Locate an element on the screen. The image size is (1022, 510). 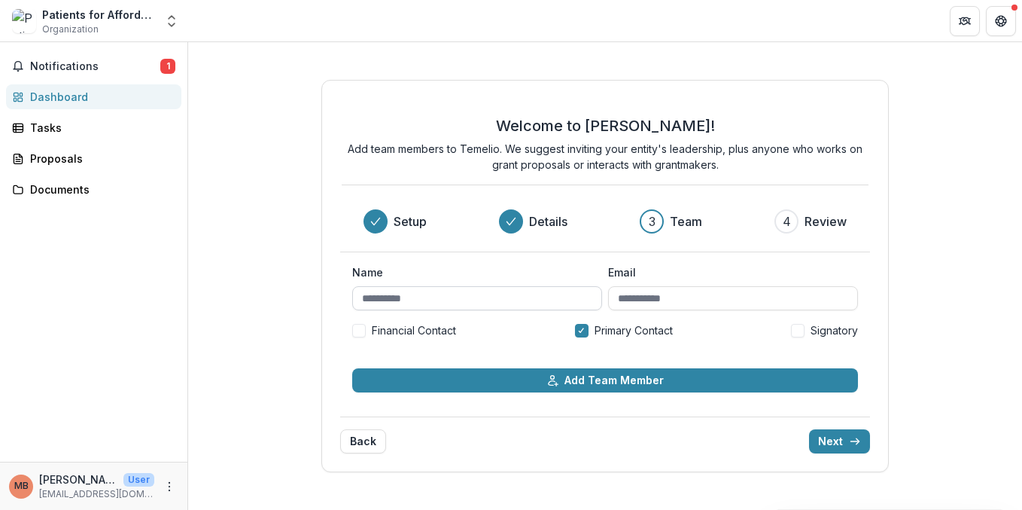
button: Get Help is located at coordinates (1001, 21).